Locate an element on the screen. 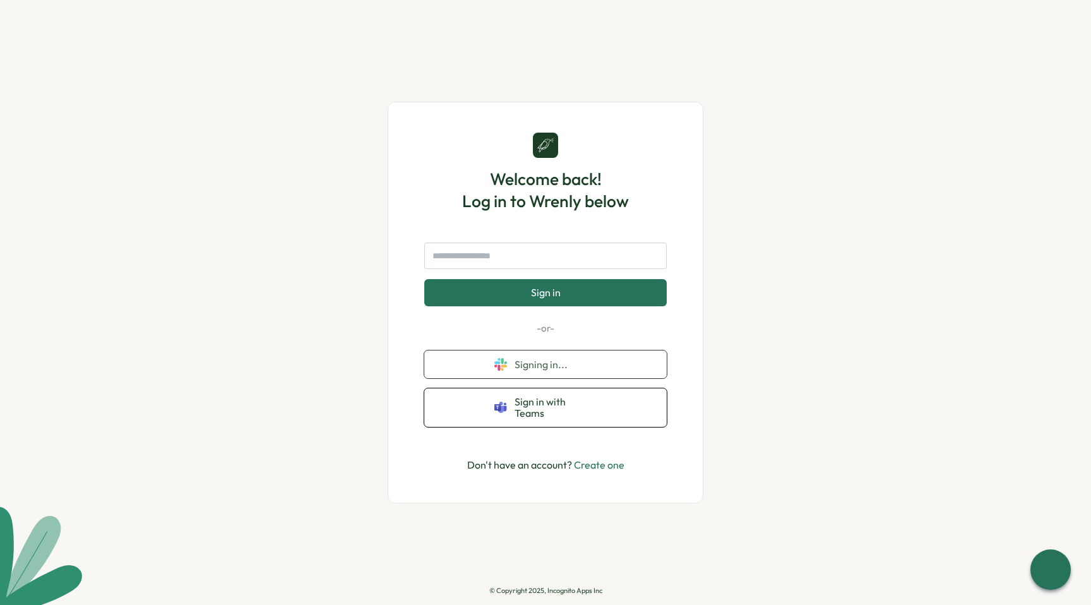 The width and height of the screenshot is (1091, 605). span: Signing in... is located at coordinates (556, 364).